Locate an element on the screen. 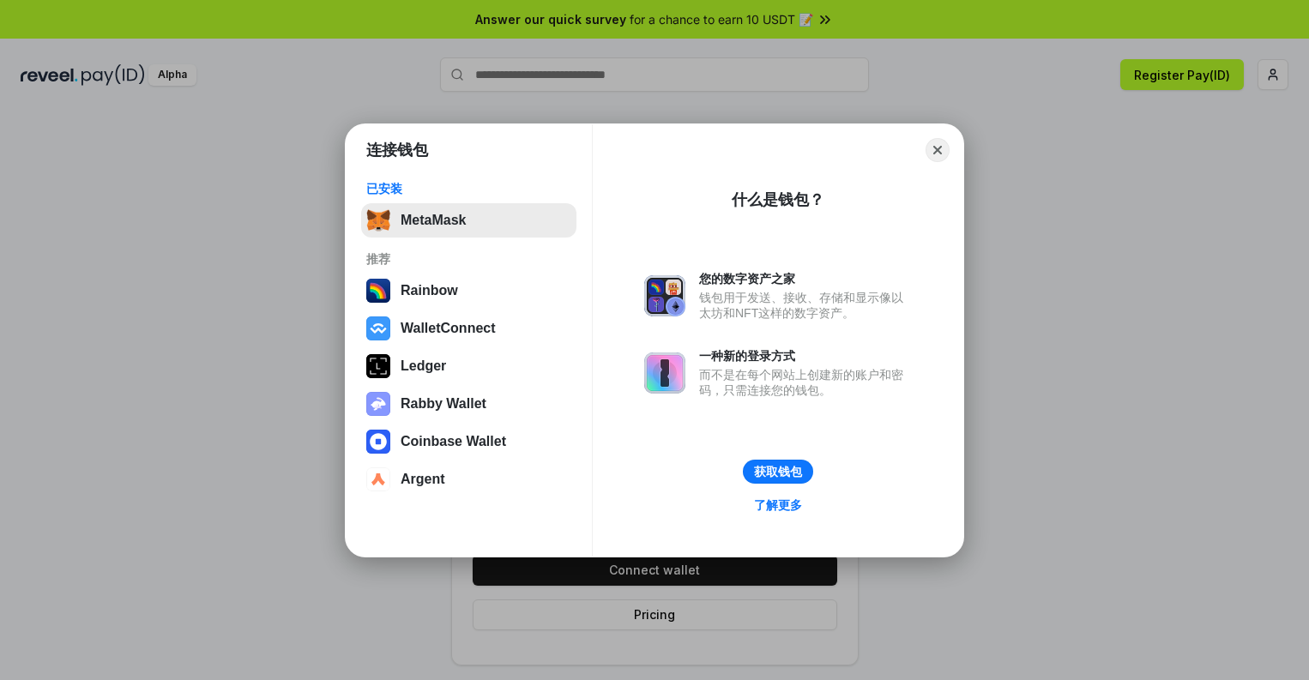 The height and width of the screenshot is (680, 1309). div: 钱包用于发送、接收、存储和显示像以太坊和NFT这样的数字资产。 is located at coordinates (806, 305).